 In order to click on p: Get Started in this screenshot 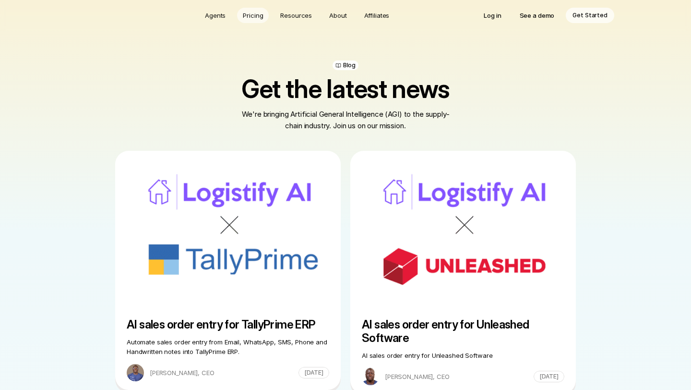, I will do `click(590, 15)`.